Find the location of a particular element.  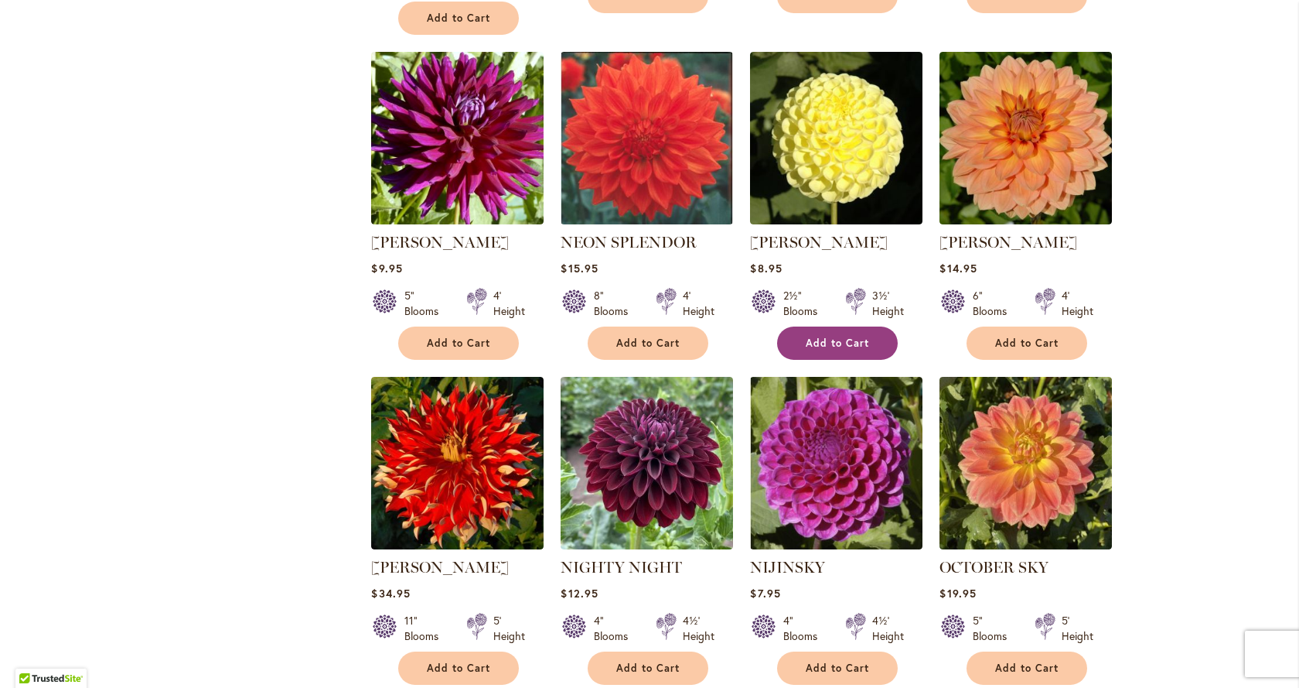

span: $7.95 is located at coordinates (765, 592).